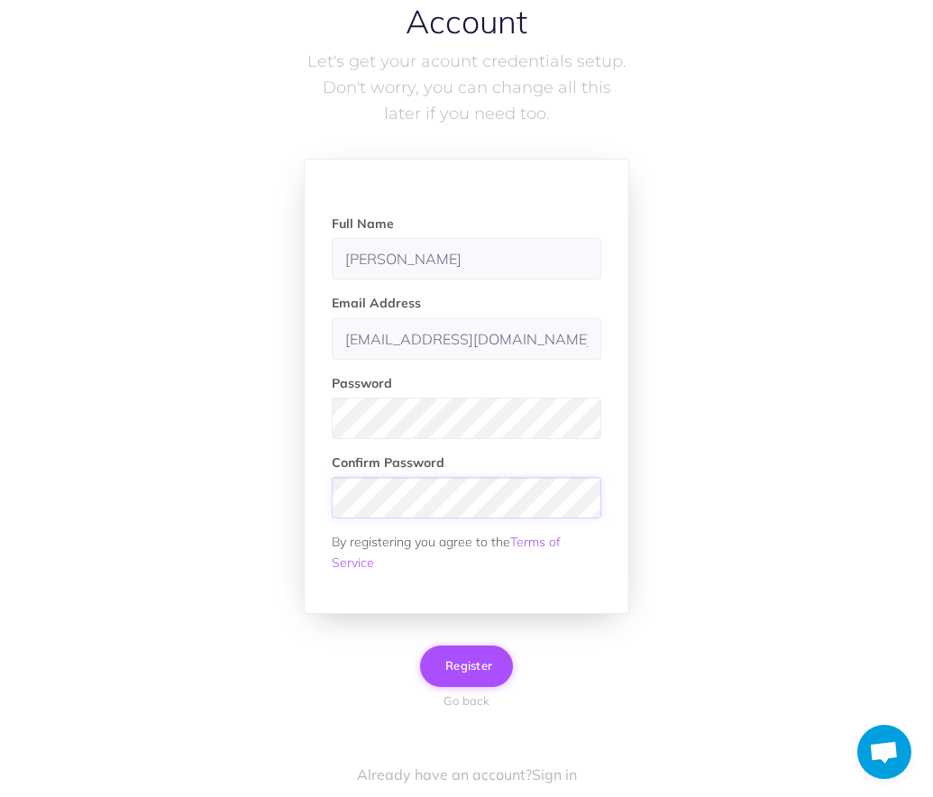 The image size is (933, 797). What do you see at coordinates (361, 383) in the screenshot?
I see `label: Password` at bounding box center [361, 383].